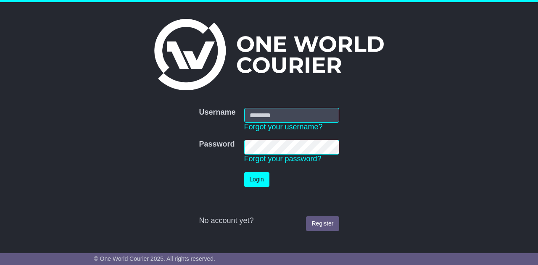  I want to click on img: One World, so click(269, 55).